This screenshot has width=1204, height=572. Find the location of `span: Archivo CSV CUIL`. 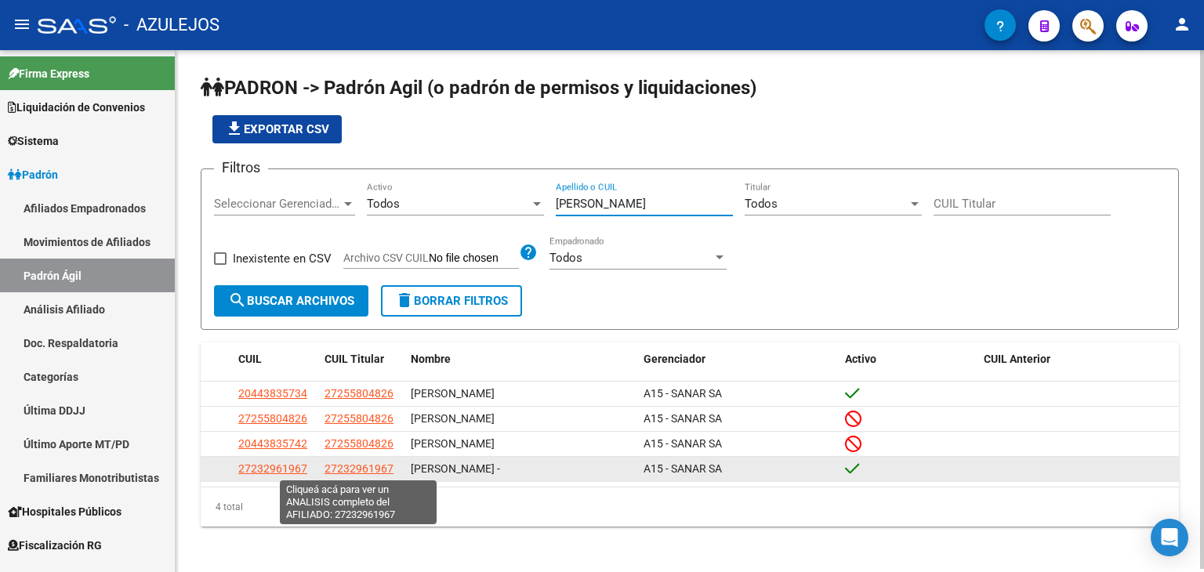

span: Archivo CSV CUIL is located at coordinates (386, 258).